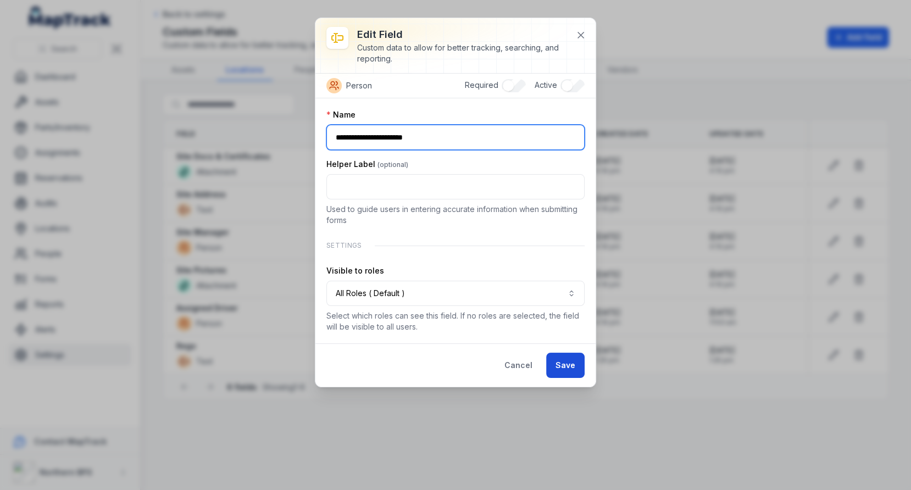 The width and height of the screenshot is (911, 490). Describe the element at coordinates (455, 321) in the screenshot. I see `p: Select which roles can see this field. If no roles are selected, the field will be visible to all...` at that location.